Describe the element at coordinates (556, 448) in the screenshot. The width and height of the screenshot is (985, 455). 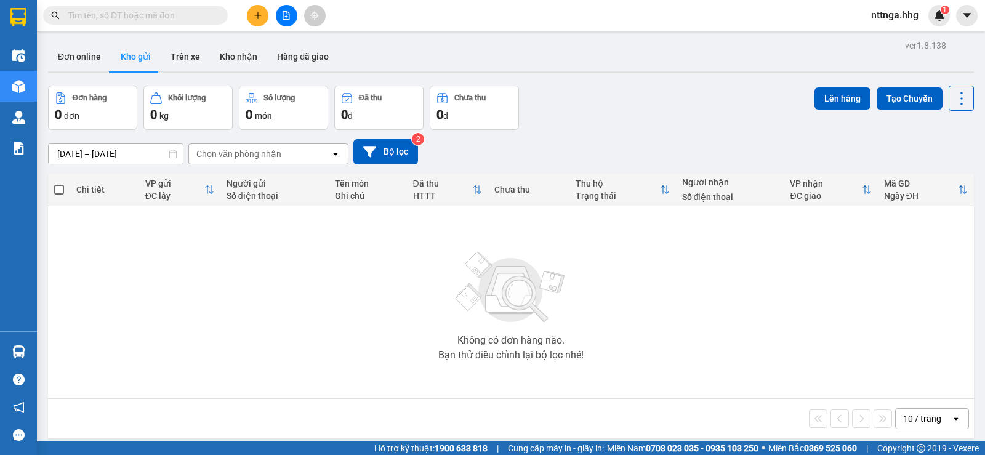
I see `span: Cung cấp máy in - giấy in:` at that location.